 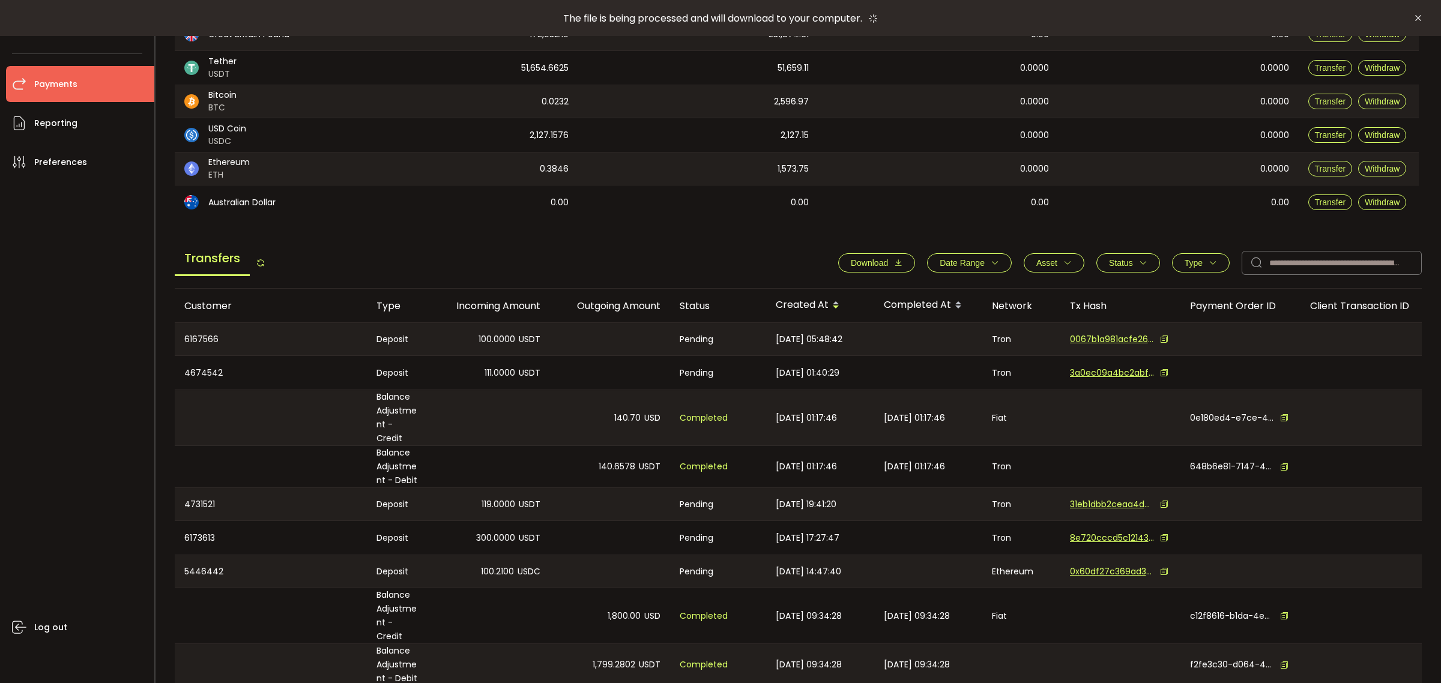 I want to click on span: Ethereum, so click(x=229, y=162).